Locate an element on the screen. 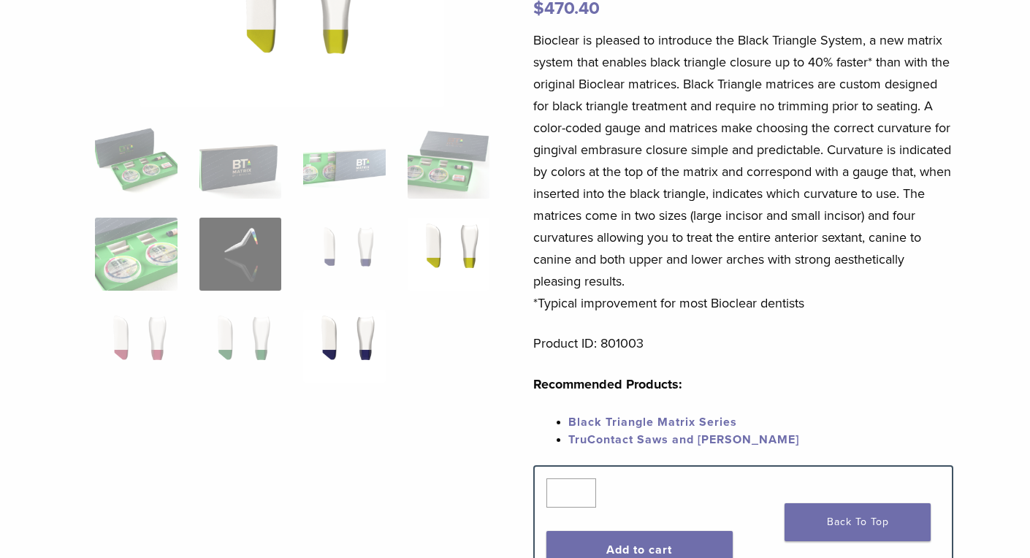 This screenshot has width=1030, height=558. strong: Recommended Products: is located at coordinates (608, 384).